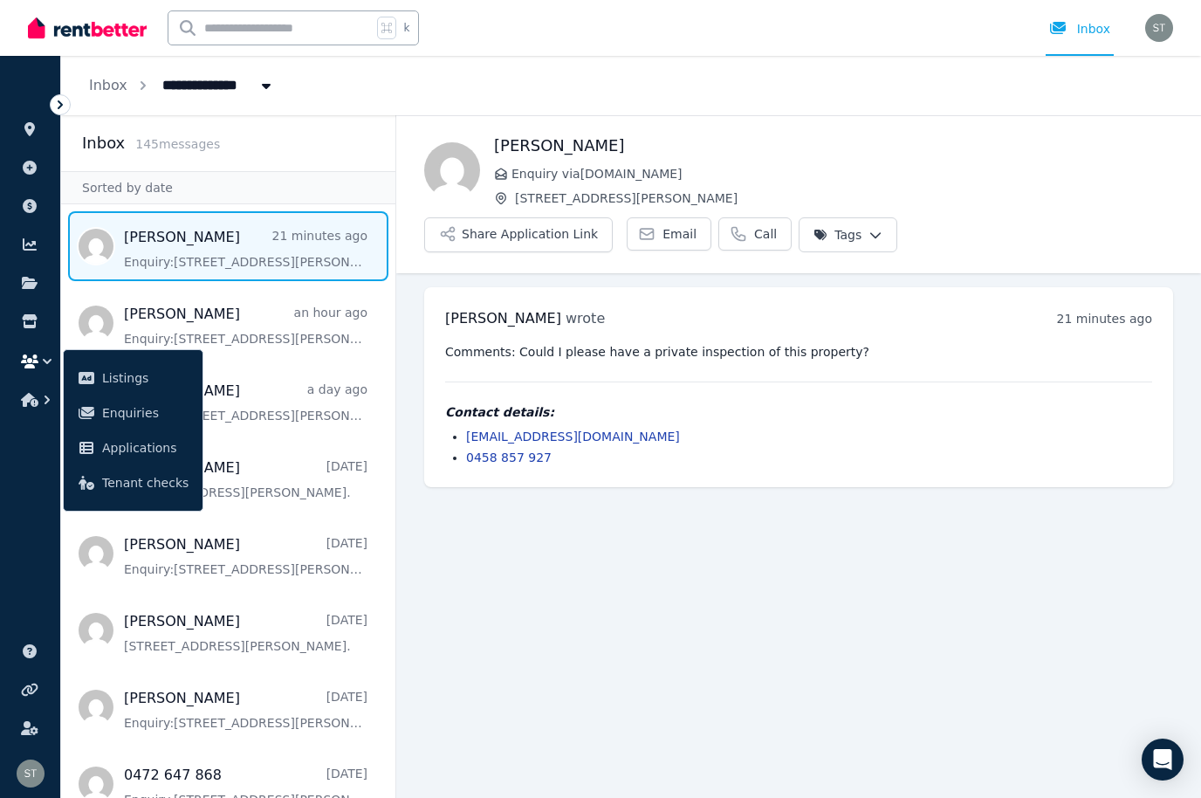 The height and width of the screenshot is (798, 1201). Describe the element at coordinates (1080, 29) in the screenshot. I see `div: Inbox` at that location.